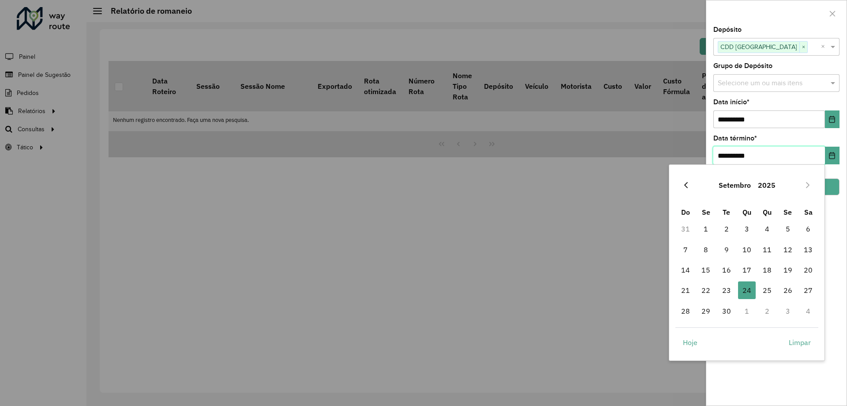 The width and height of the screenshot is (847, 406). Describe the element at coordinates (768, 290) in the screenshot. I see `span: 25` at that location.